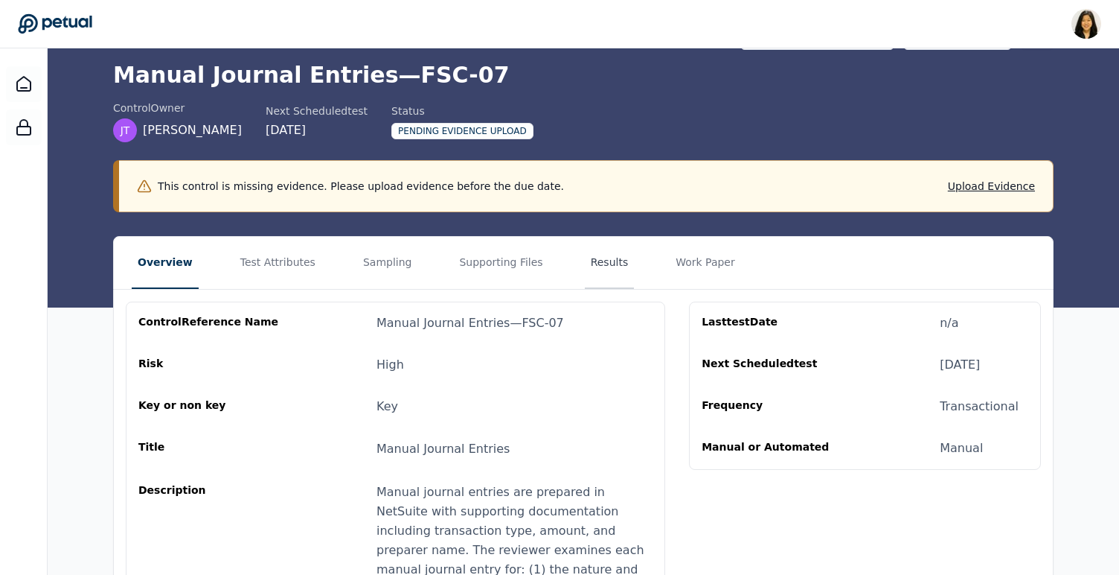 The height and width of the screenshot is (575, 1119). I want to click on div: Frequency, so click(773, 406).